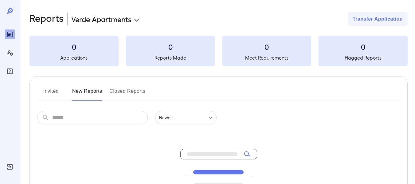 Image resolution: width=415 pixels, height=184 pixels. I want to click on button: Invited, so click(51, 94).